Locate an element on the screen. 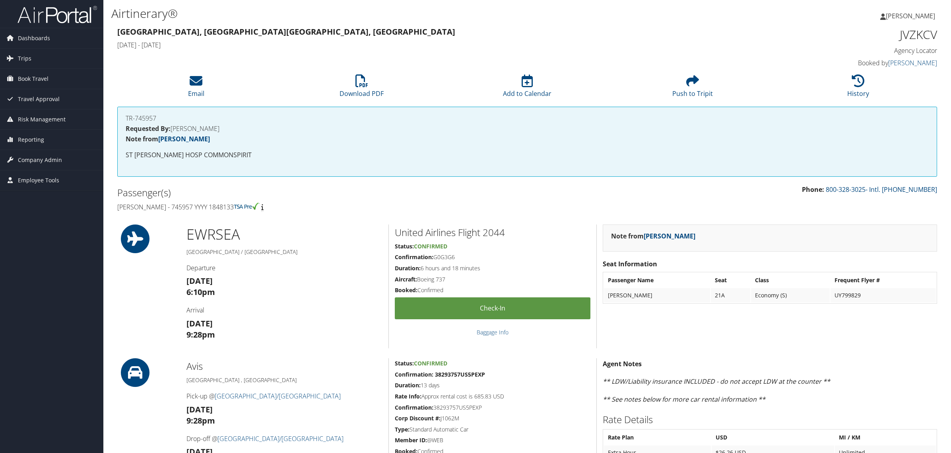 The height and width of the screenshot is (453, 951). h4: Arrival is located at coordinates (284, 310).